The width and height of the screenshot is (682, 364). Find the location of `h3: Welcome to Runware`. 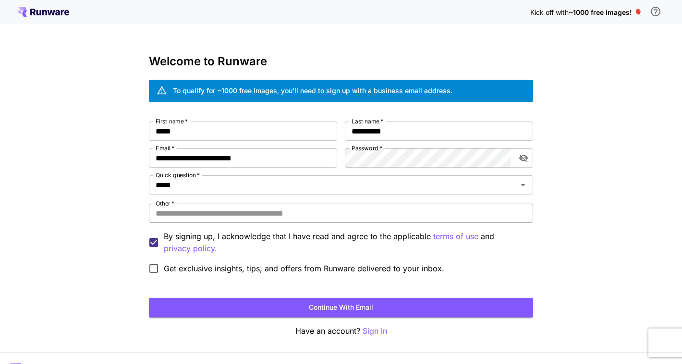

h3: Welcome to Runware is located at coordinates (341, 61).